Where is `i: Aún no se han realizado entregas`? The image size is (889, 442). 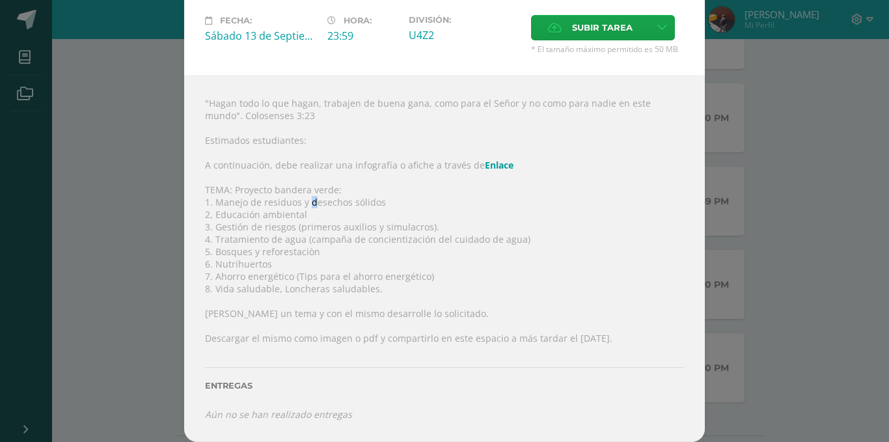 i: Aún no se han realizado entregas is located at coordinates (278, 414).